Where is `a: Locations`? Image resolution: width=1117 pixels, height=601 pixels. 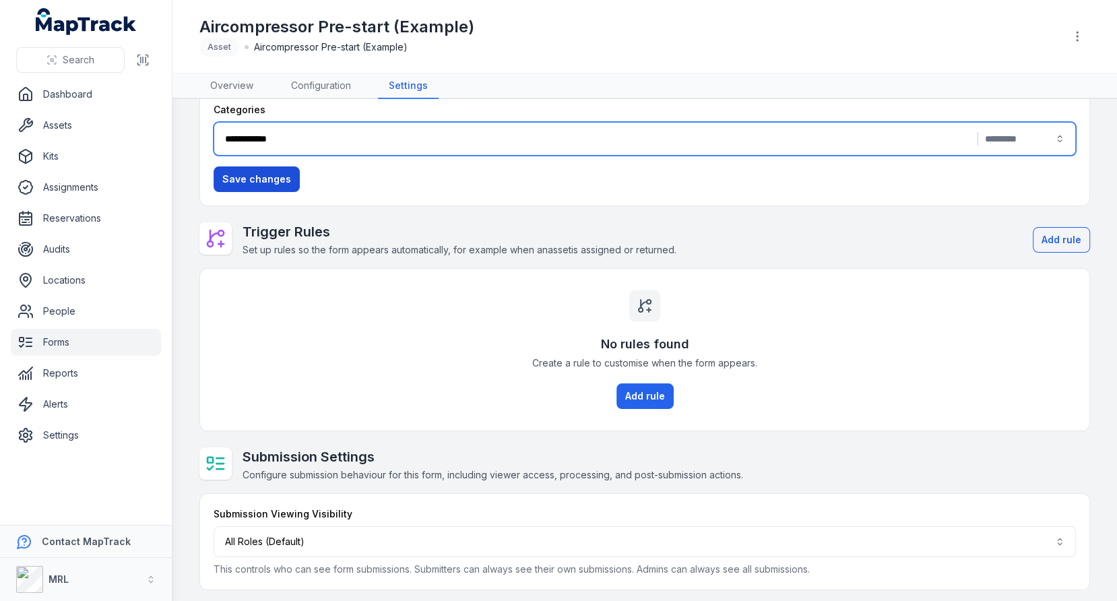 a: Locations is located at coordinates (86, 280).